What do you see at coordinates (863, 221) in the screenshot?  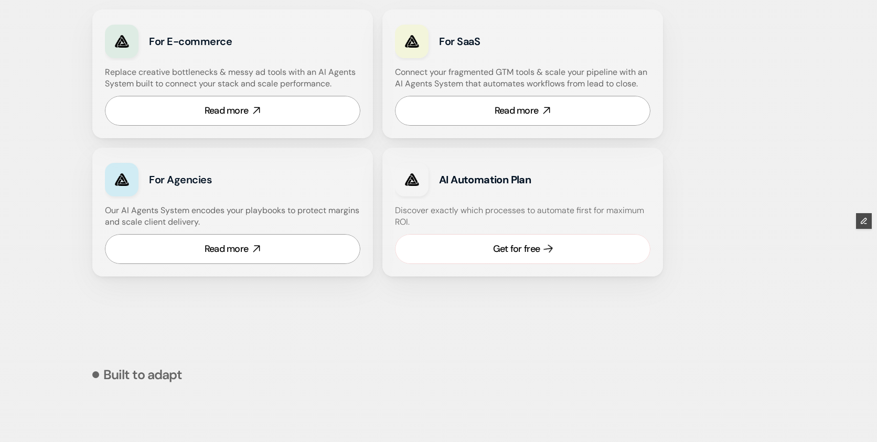 I see `button: Edit Framer Content` at bounding box center [863, 221].